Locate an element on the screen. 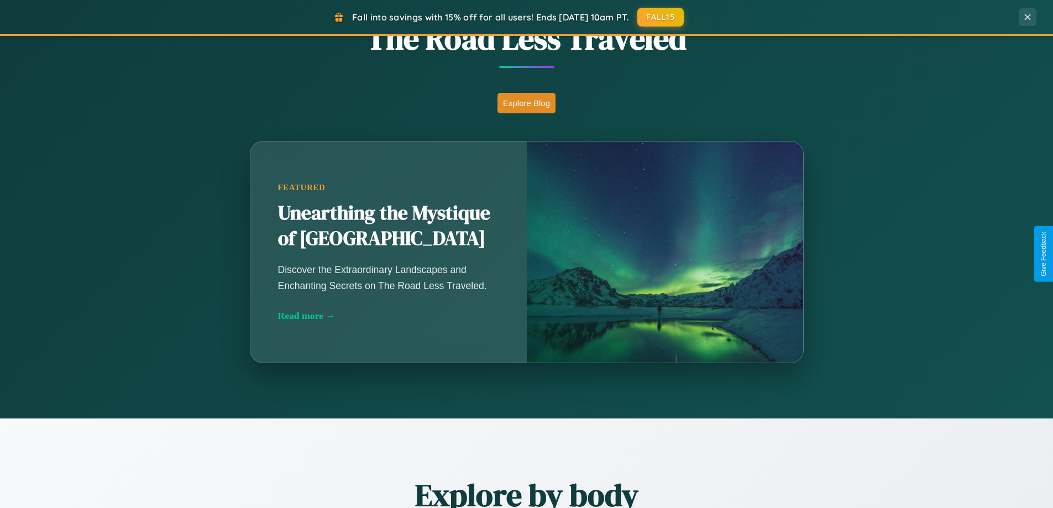 Image resolution: width=1053 pixels, height=508 pixels. div: Give Feedback is located at coordinates (1044, 254).